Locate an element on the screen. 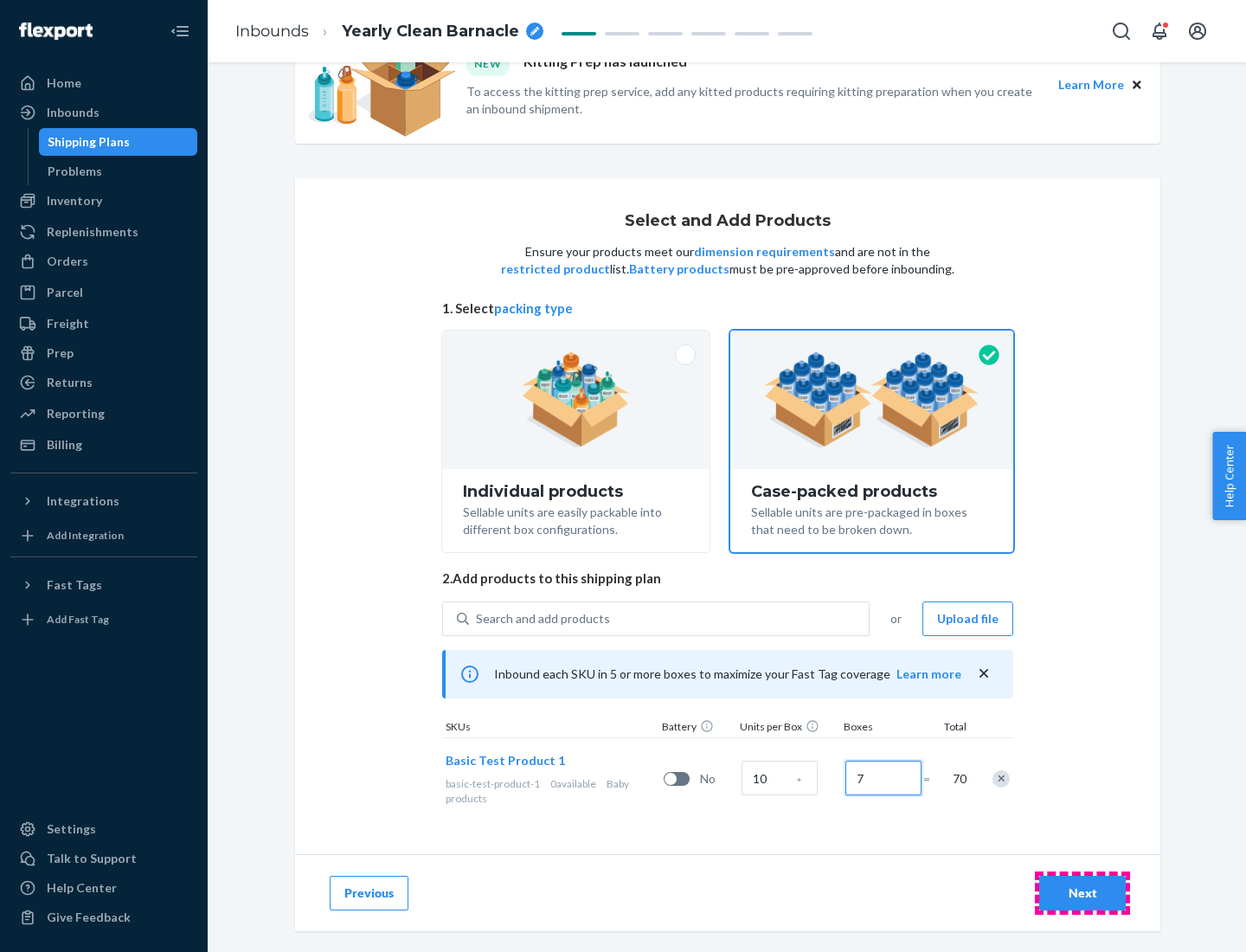 The width and height of the screenshot is (1246, 952). button: Open account menu is located at coordinates (1197, 31).